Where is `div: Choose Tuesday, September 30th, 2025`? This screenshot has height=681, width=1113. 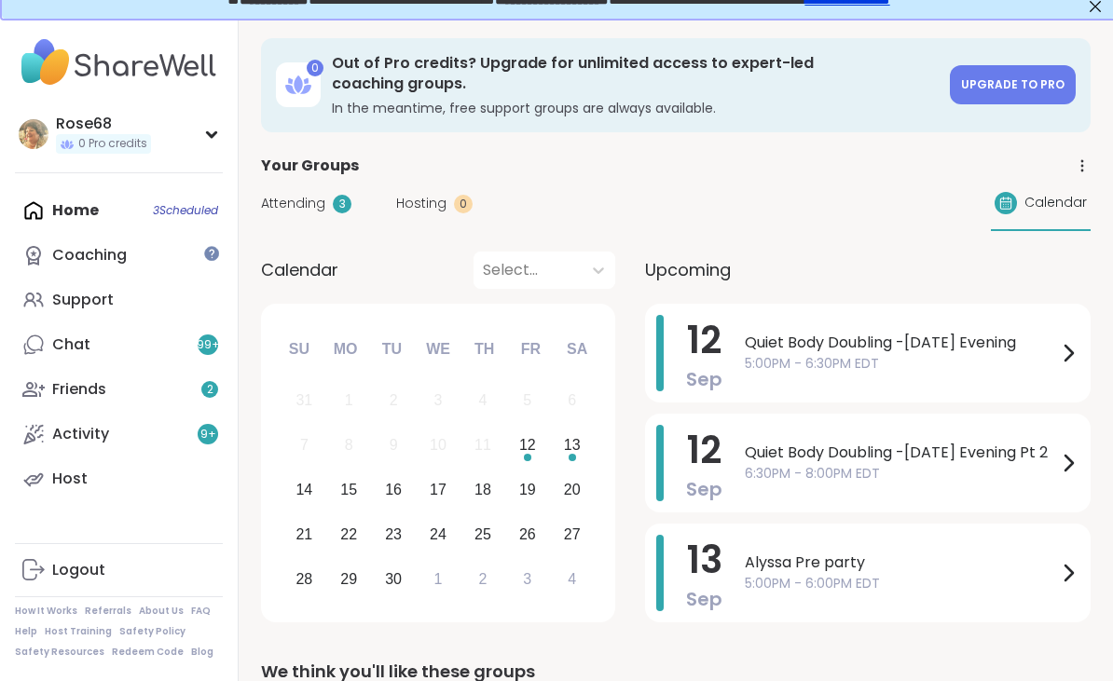
div: Choose Tuesday, September 30th, 2025 is located at coordinates (393, 579).